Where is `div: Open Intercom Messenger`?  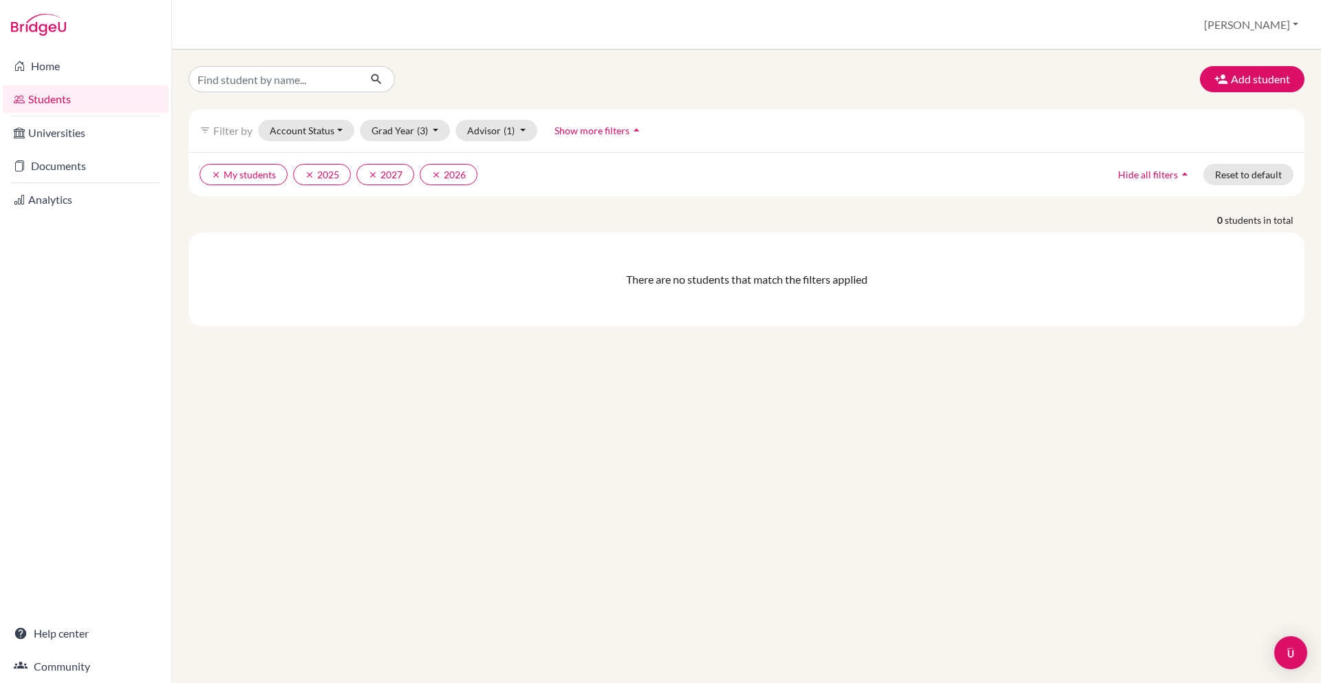 div: Open Intercom Messenger is located at coordinates (1291, 652).